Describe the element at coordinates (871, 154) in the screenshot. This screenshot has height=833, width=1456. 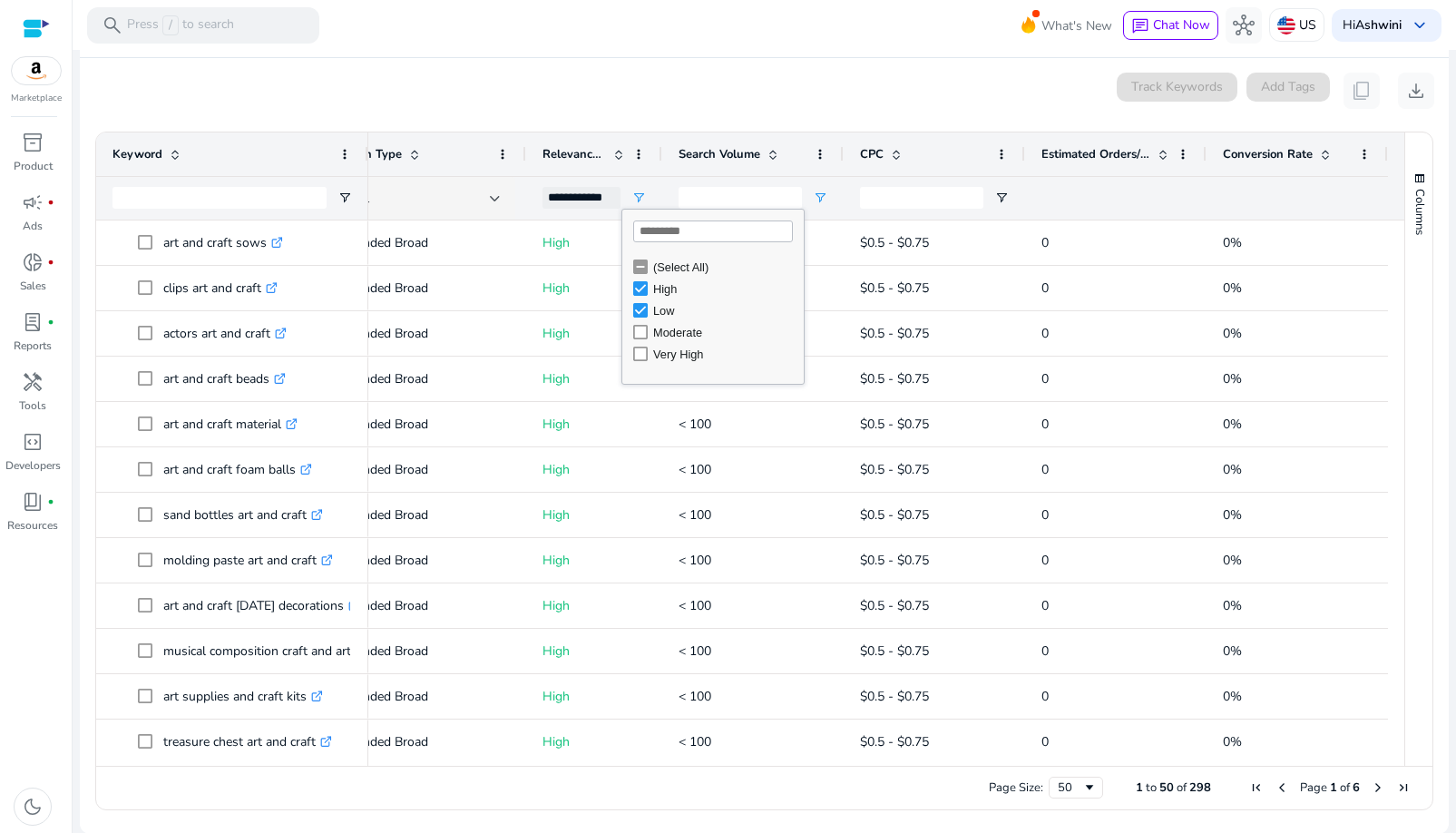
I see `span: CPC` at that location.